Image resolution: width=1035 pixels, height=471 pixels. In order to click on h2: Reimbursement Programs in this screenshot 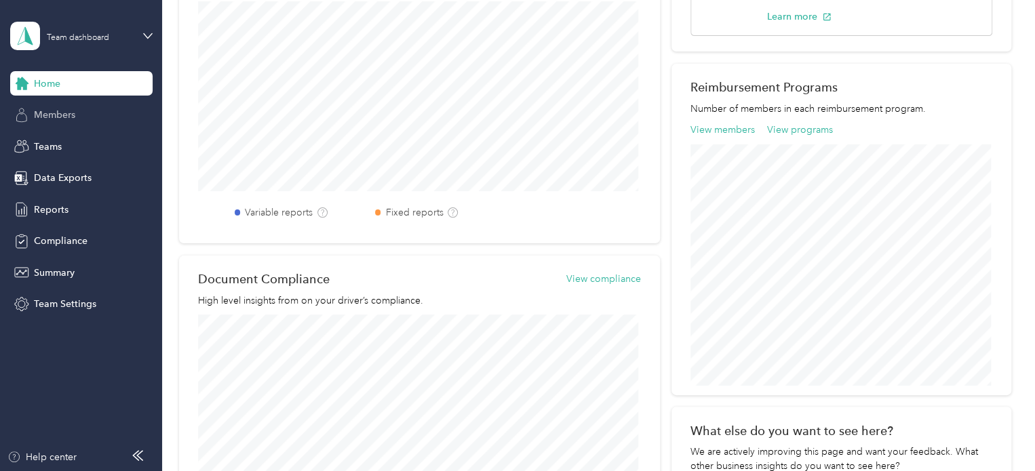, I will do `click(841, 87)`.